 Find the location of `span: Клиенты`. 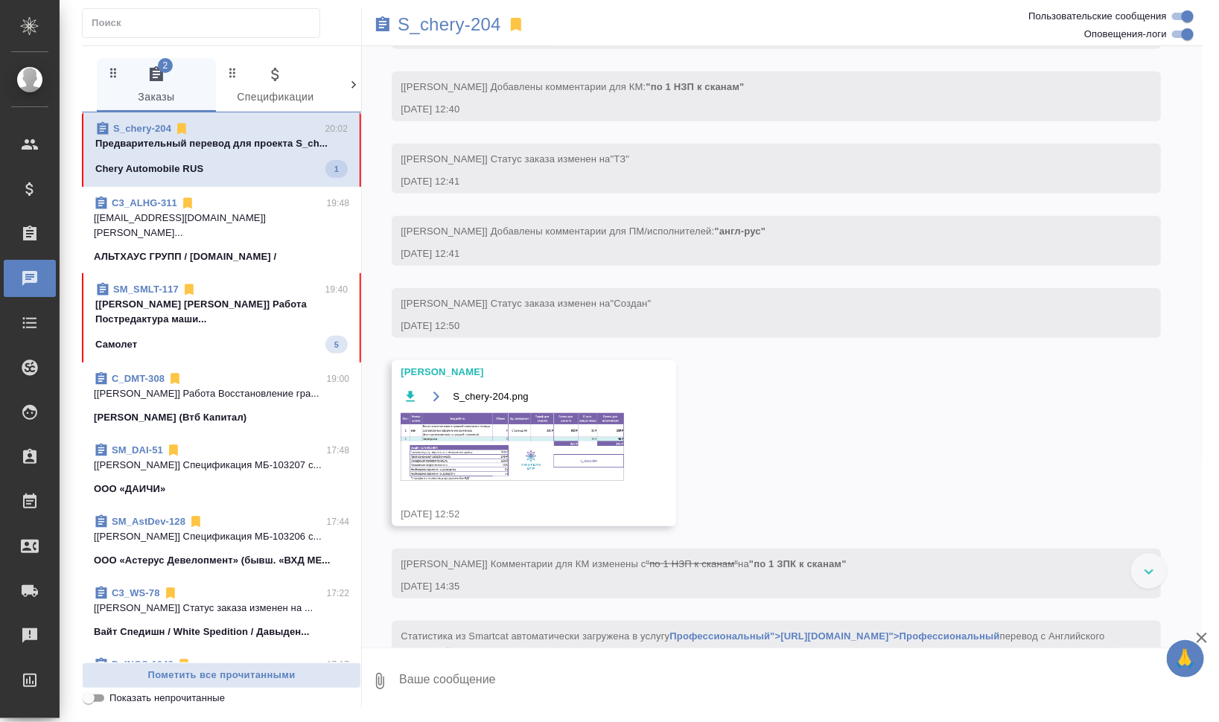

span: Клиенты is located at coordinates (395, 86).